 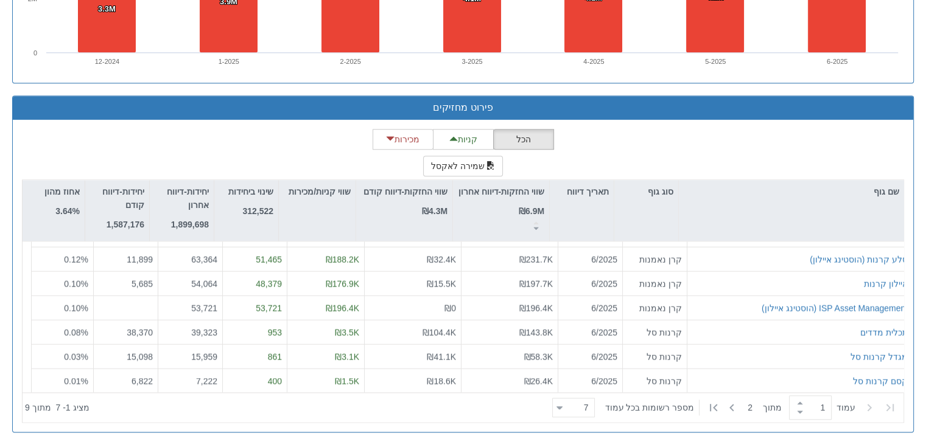 I want to click on div: 6,822, so click(x=125, y=381).